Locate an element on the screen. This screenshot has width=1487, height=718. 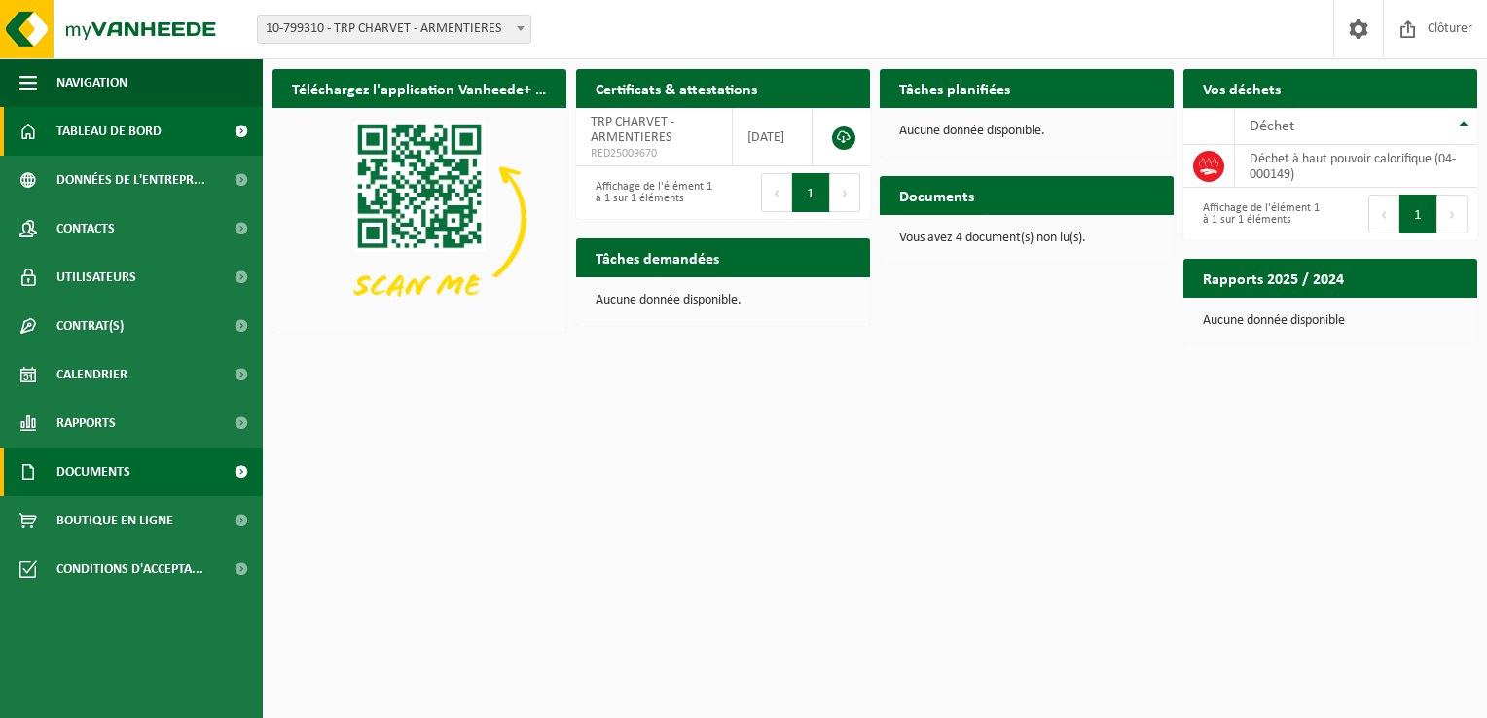
h2: Certificats & attestations is located at coordinates (677, 88).